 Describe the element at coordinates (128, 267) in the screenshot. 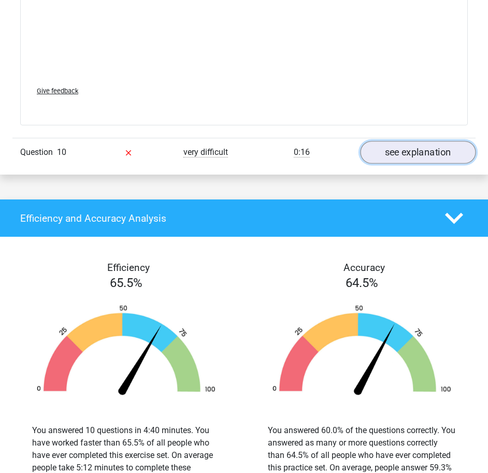

I see `h4: Efficiency` at that location.